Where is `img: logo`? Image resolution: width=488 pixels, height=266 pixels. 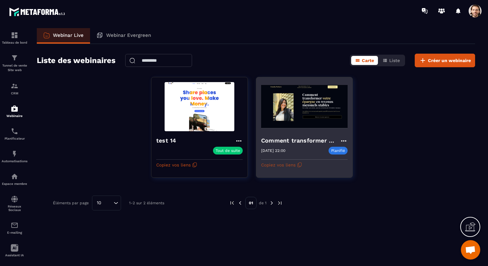 img: logo is located at coordinates (38, 12).